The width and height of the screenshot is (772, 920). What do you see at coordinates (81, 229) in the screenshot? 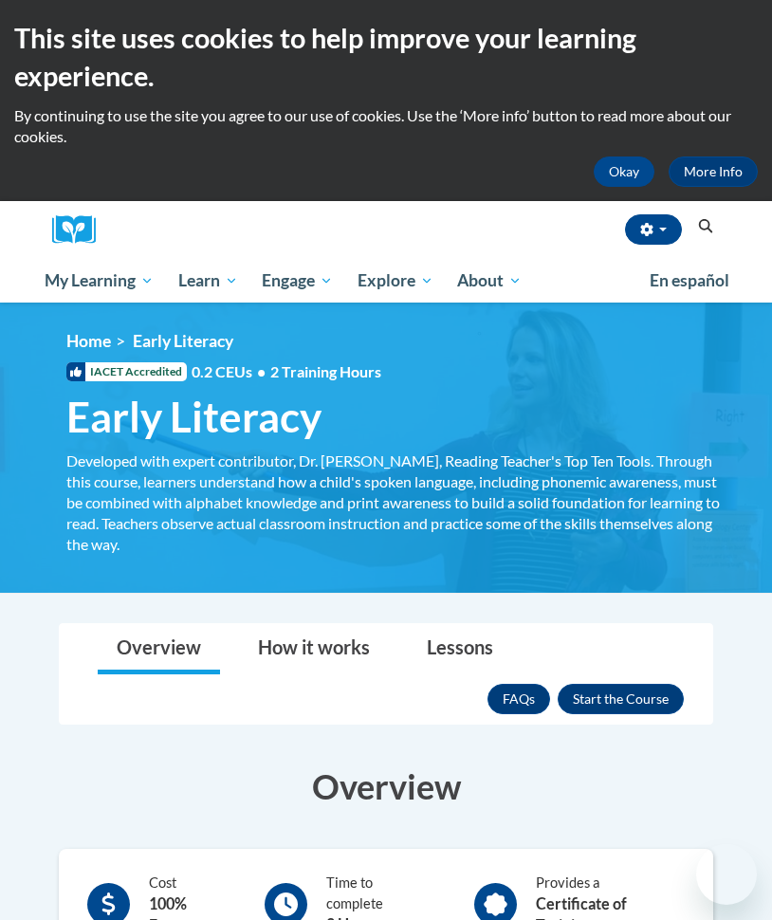
I see `a: Cox Campus` at bounding box center [81, 229].